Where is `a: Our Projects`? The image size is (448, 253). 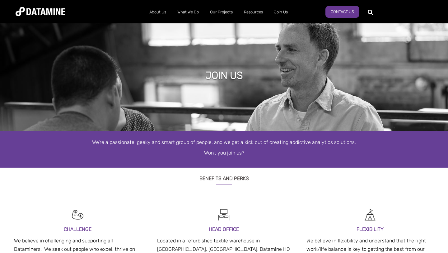
a: Our Projects is located at coordinates (221, 12).